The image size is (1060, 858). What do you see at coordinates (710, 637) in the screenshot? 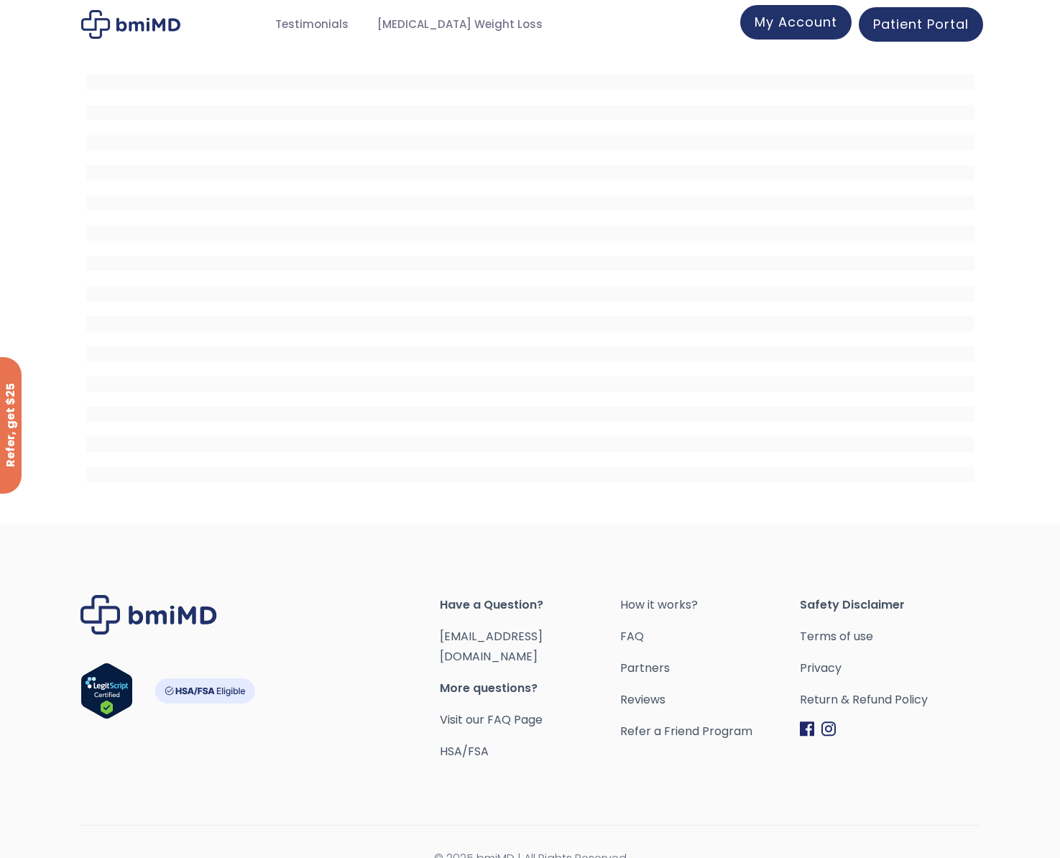
I see `a: FAQ` at bounding box center [710, 637].